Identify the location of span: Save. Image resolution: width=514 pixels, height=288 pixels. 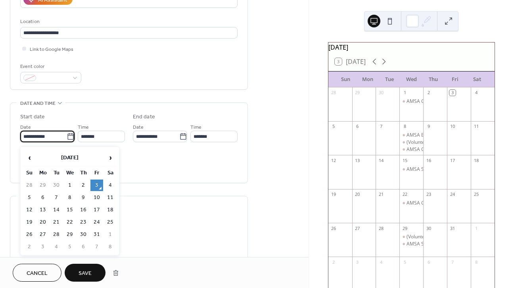
(85, 273).